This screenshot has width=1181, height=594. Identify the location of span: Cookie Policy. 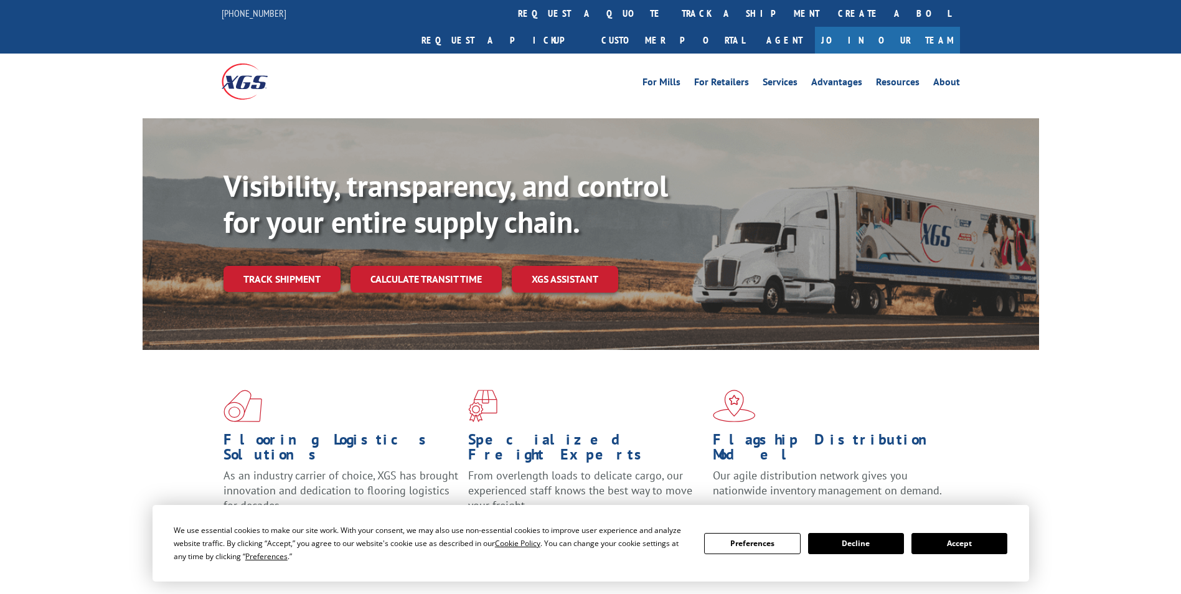
(517, 543).